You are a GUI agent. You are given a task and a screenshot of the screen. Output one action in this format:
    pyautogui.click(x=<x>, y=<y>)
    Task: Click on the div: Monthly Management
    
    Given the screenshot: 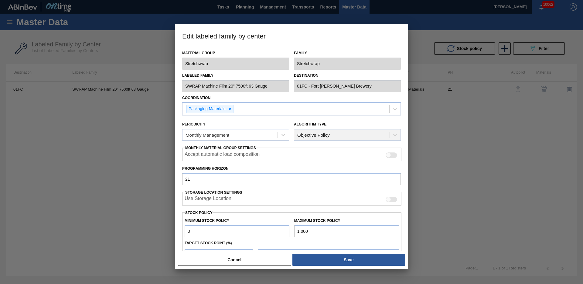 What is the action you would take?
    pyautogui.click(x=207, y=135)
    